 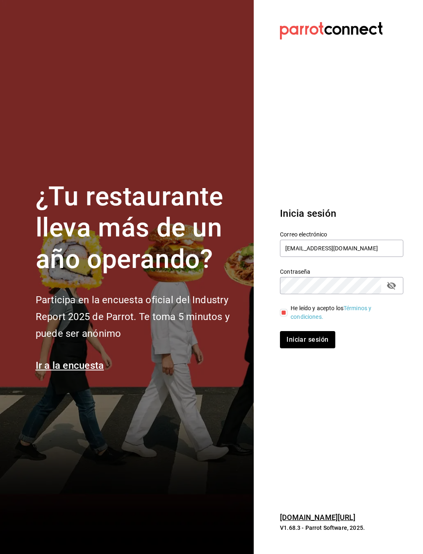 I want to click on label: Correo electrónico, so click(x=341, y=234).